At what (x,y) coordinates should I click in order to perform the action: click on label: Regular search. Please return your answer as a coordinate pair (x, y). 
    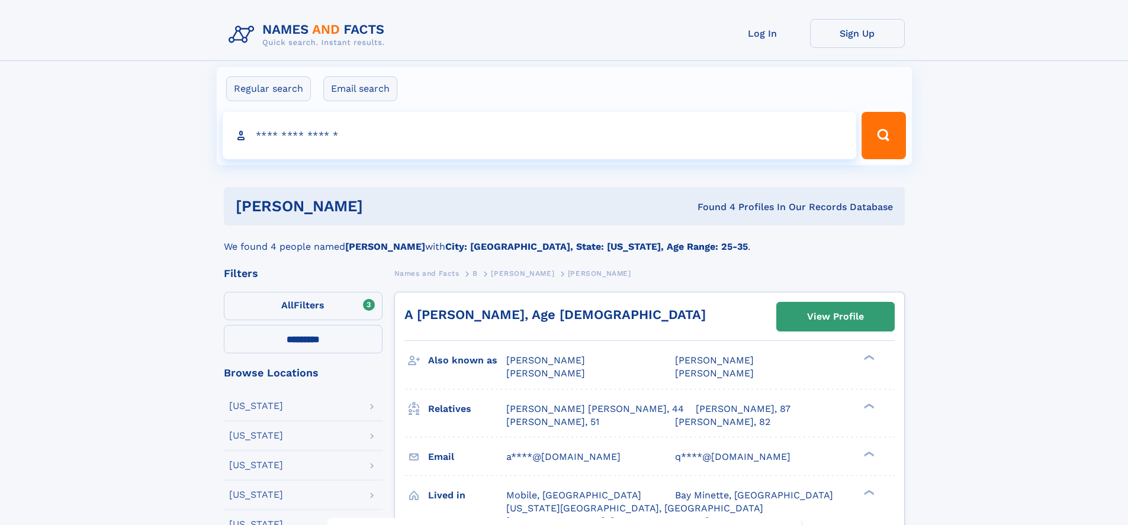
    Looking at the image, I should click on (268, 89).